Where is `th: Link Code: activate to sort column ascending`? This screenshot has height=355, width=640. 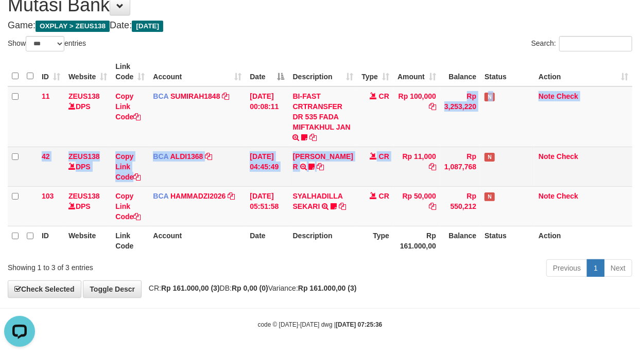 th: Link Code: activate to sort column ascending is located at coordinates (130, 72).